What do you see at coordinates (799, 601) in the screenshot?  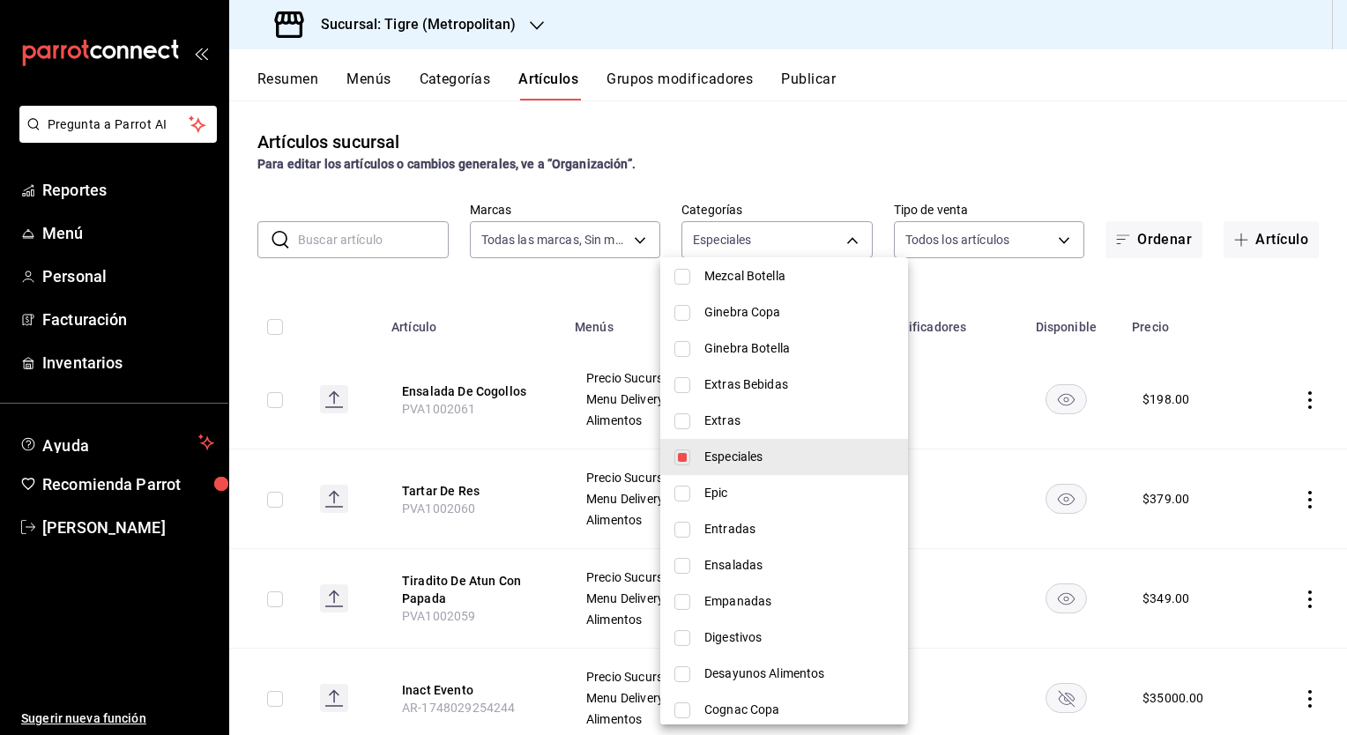 I see `span: Empanadas` at bounding box center [799, 601].